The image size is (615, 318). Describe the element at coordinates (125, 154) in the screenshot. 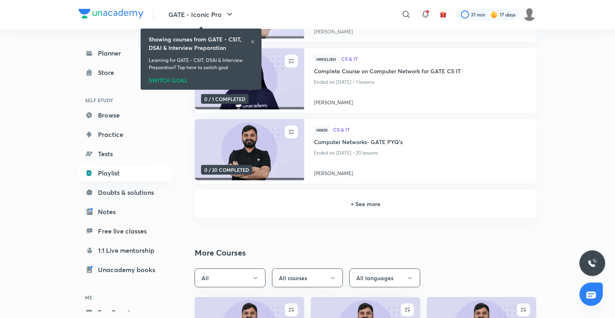

I see `a: Tests` at that location.